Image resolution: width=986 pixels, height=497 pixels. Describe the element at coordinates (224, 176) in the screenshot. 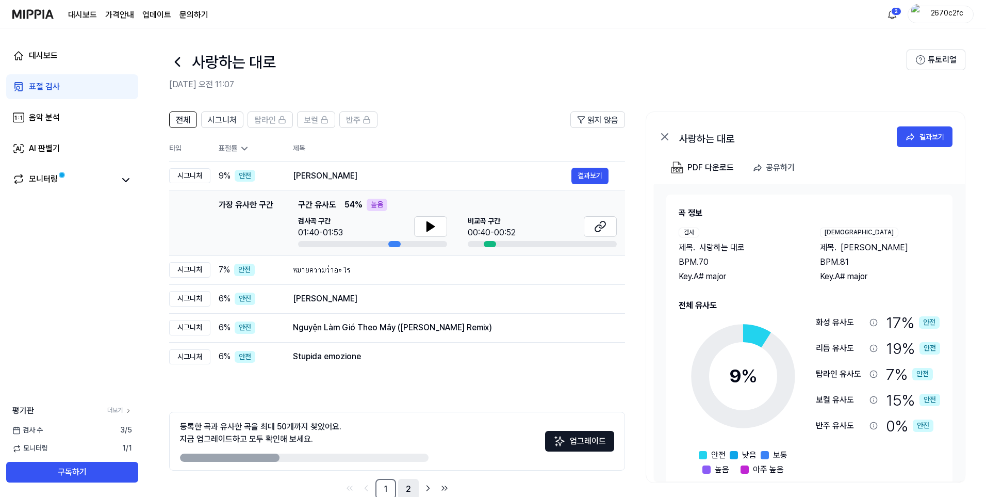

I see `span: 9 %` at that location.